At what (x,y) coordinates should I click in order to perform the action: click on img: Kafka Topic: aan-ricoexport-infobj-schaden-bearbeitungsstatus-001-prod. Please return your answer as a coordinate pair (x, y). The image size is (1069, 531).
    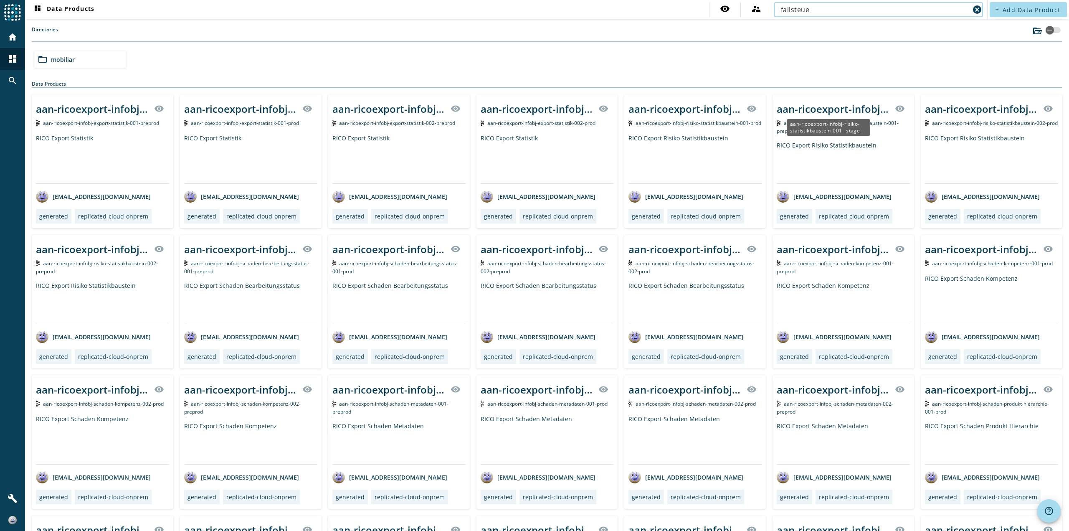
    Looking at the image, I should click on (334, 263).